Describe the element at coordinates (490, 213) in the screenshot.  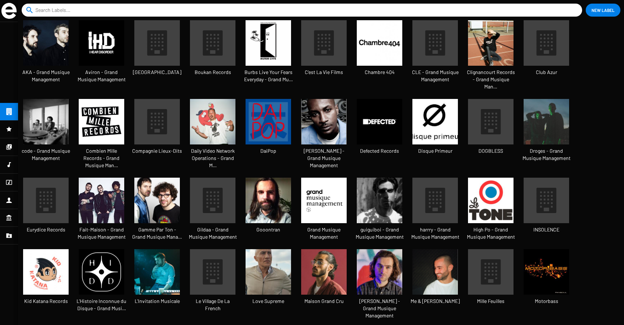
I see `a: High Po - Grand Musique Management` at that location.